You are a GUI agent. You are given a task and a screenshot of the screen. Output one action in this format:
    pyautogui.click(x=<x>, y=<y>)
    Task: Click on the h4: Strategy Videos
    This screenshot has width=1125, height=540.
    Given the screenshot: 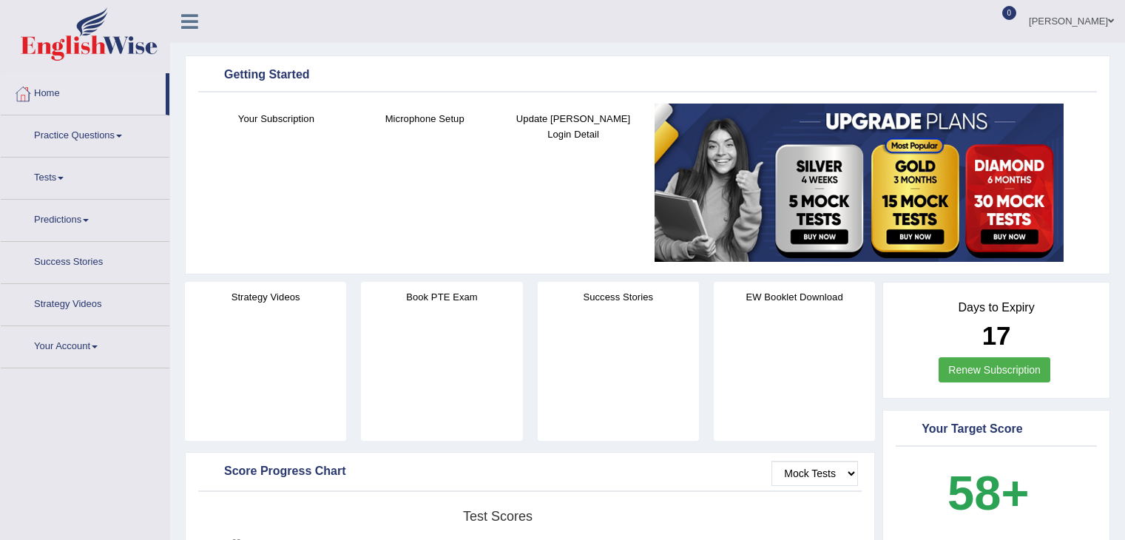 What is the action you would take?
    pyautogui.click(x=266, y=297)
    